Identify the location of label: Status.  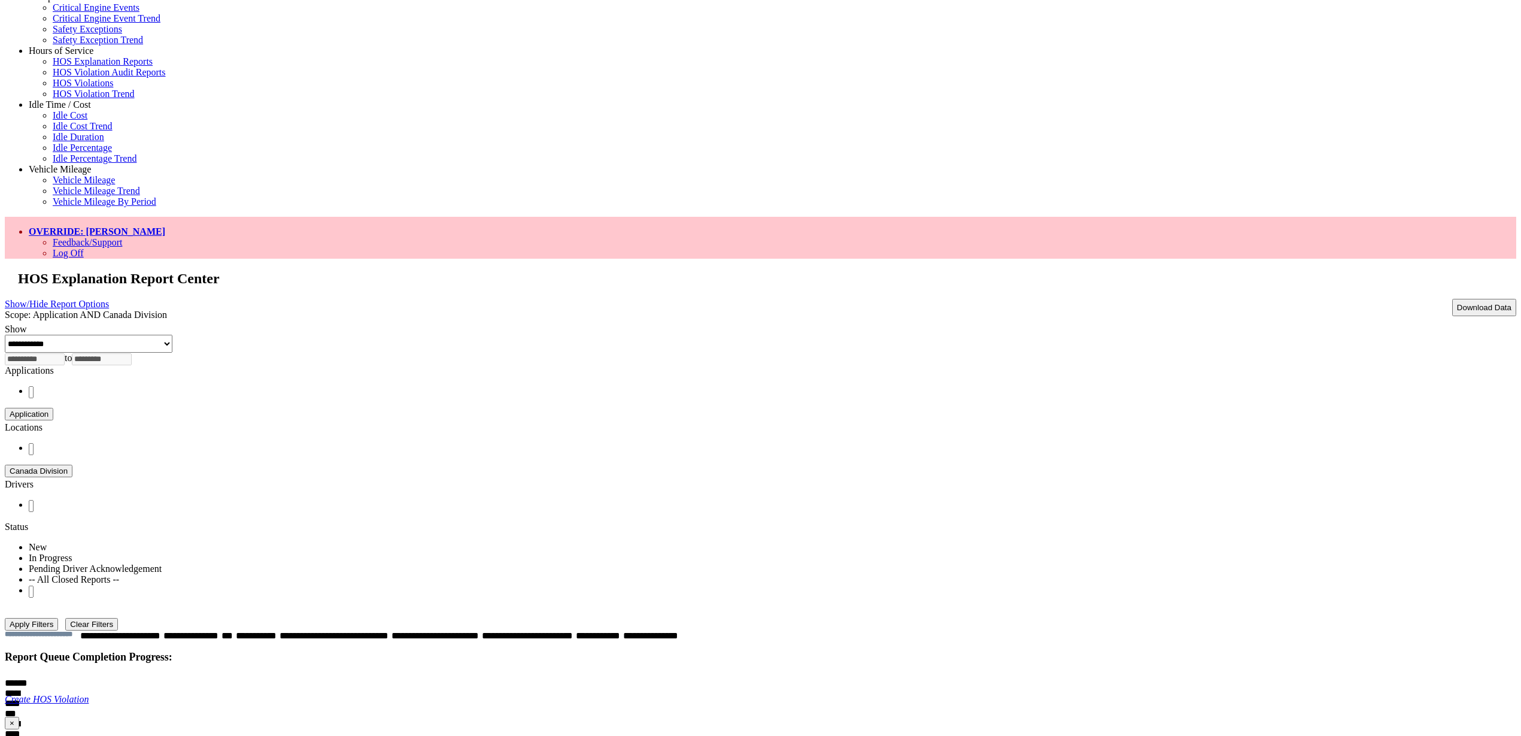
(16, 526).